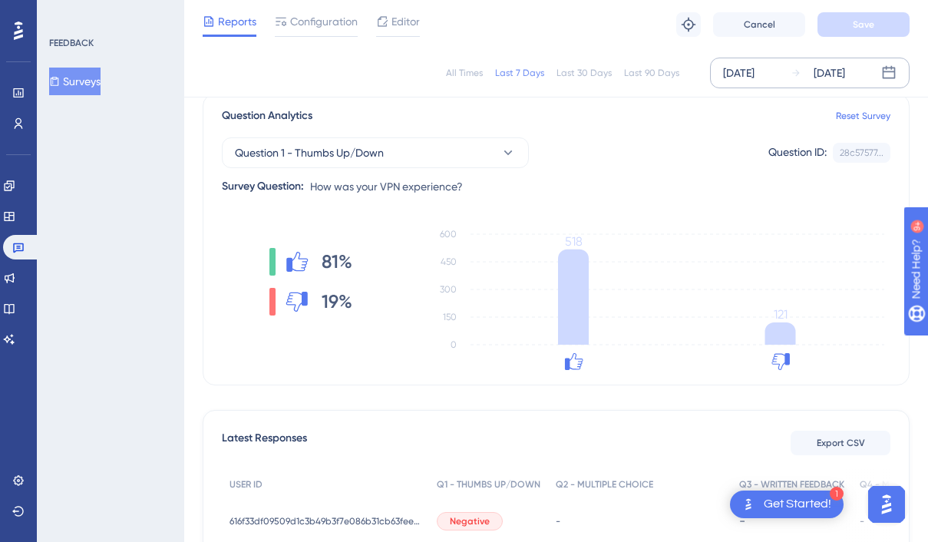 This screenshot has width=928, height=542. Describe the element at coordinates (325, 521) in the screenshot. I see `span: 616f33df09509d1c3b49b3f7e086b31cb63fee7da9f3f0f1fe2c95492f5ced0c` at that location.